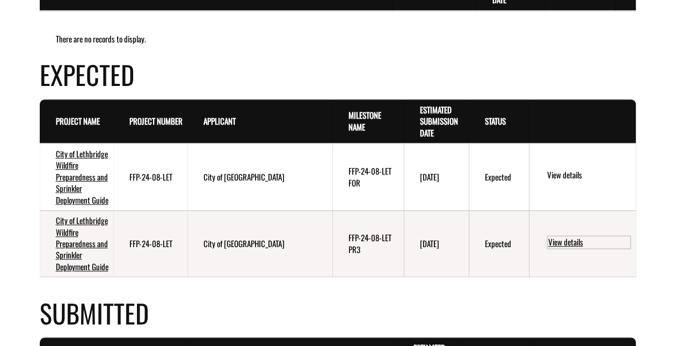  What do you see at coordinates (368, 177) in the screenshot?
I see `td: FFP-24-08-LET FOR` at bounding box center [368, 177].